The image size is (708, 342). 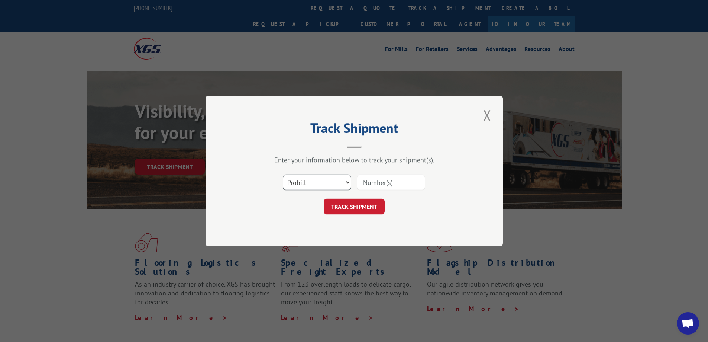 I want to click on button: Close modal, so click(x=488, y=115).